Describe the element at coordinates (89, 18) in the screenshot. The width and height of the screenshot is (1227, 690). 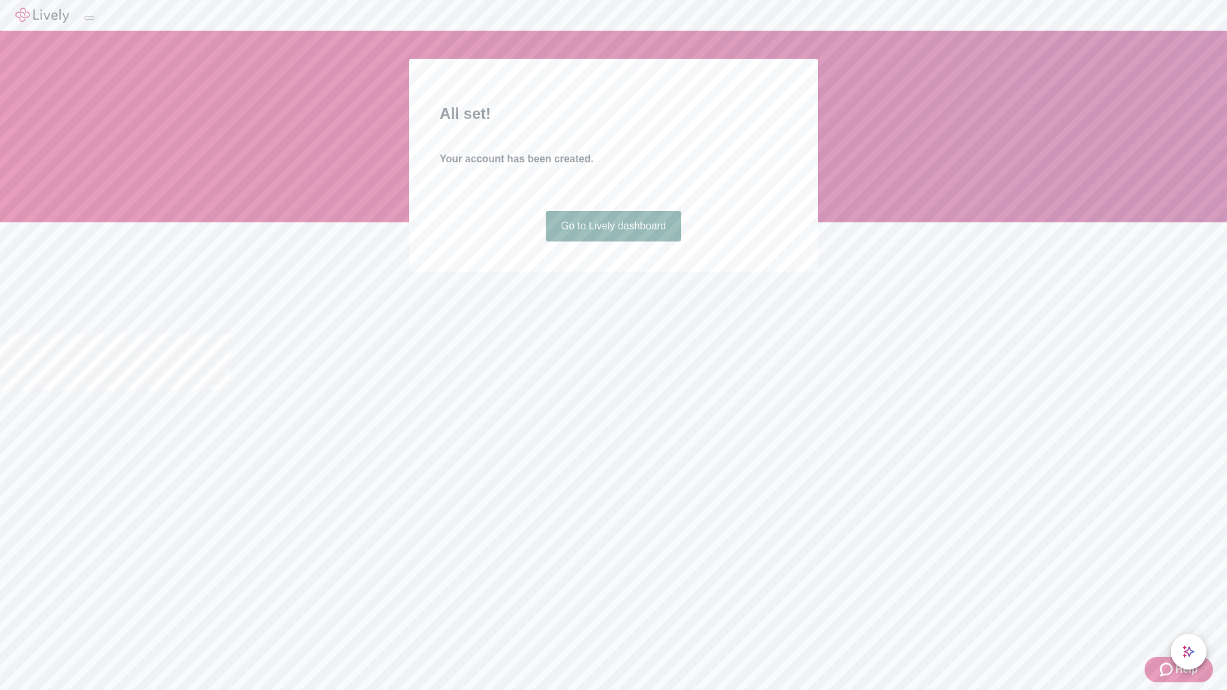
I see `button: Log out` at that location.